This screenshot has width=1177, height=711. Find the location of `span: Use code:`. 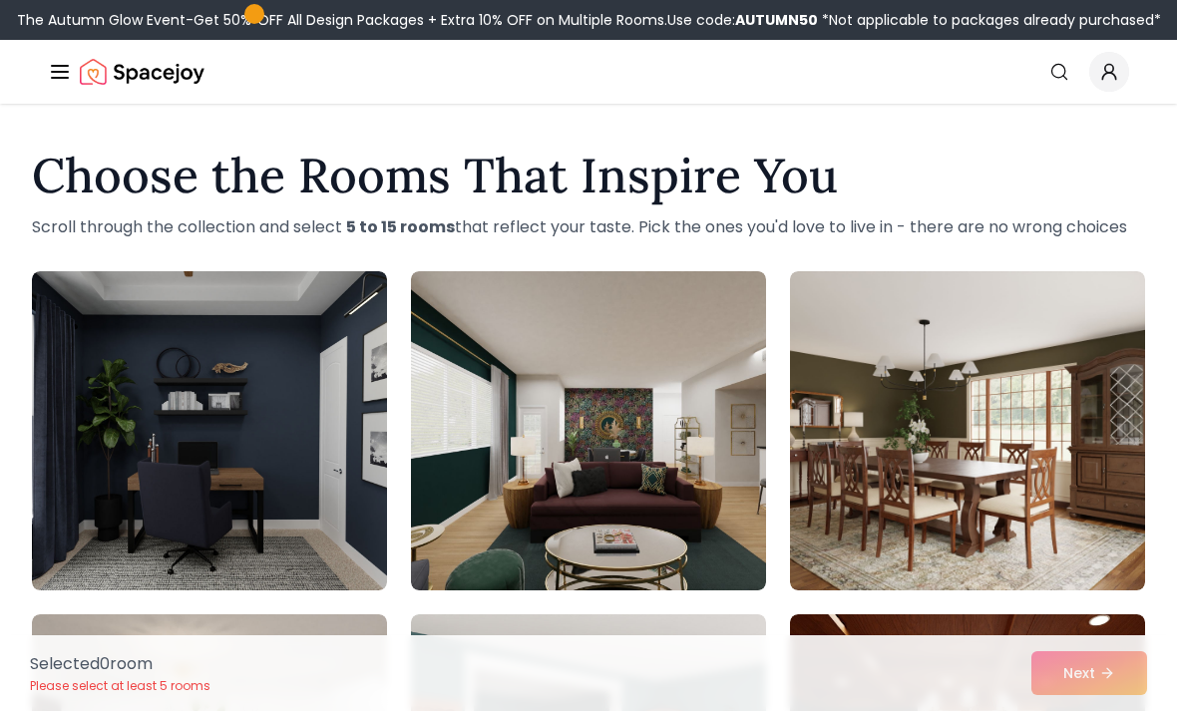

span: Use code: is located at coordinates (742, 20).